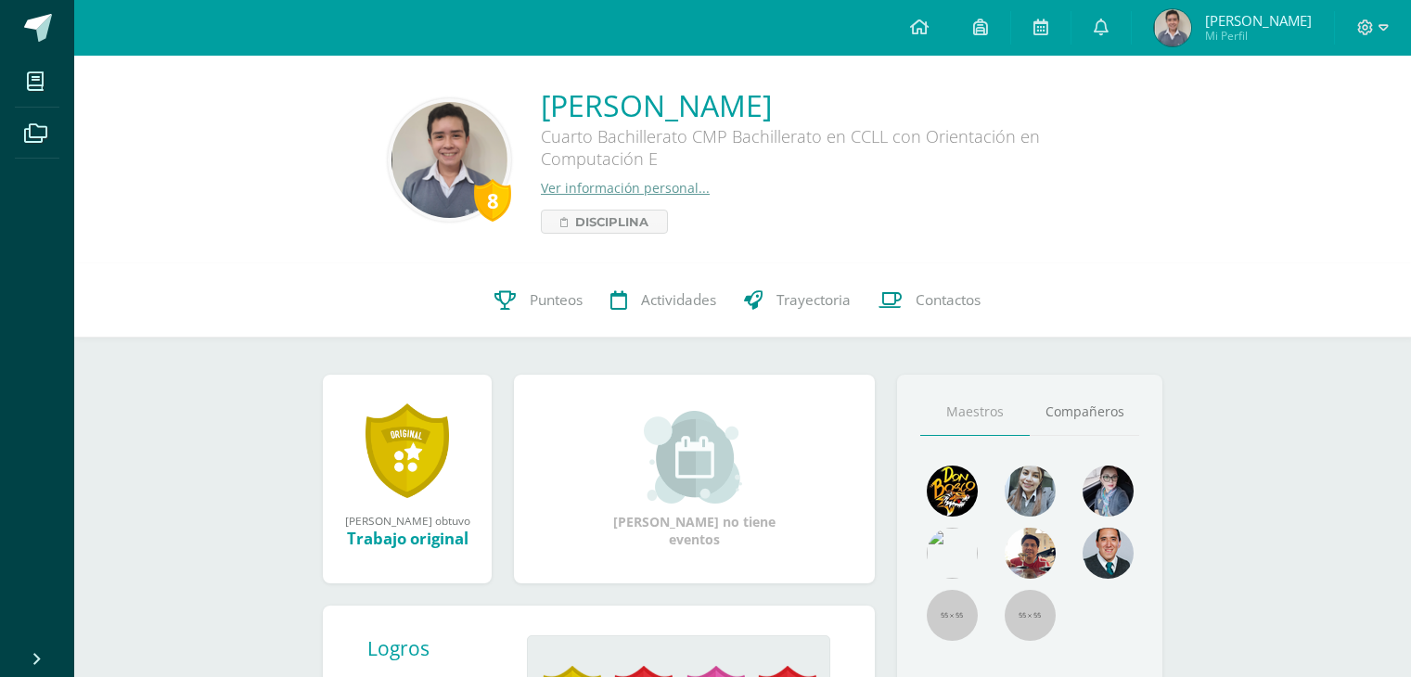  What do you see at coordinates (952, 553) in the screenshot?
I see `img: c25c8a4a46aeab7e345bf0f34826bacf.png` at bounding box center [952, 553].